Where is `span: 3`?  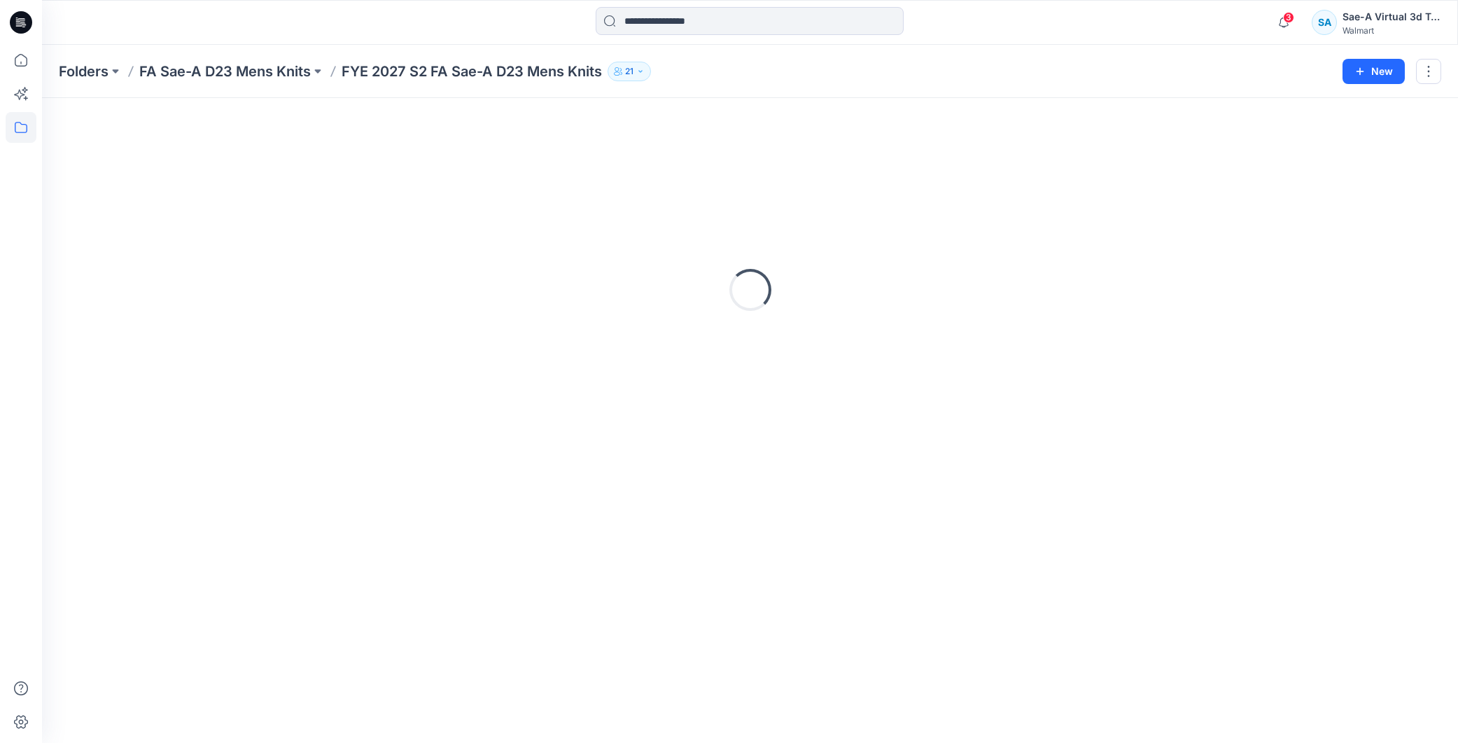
span: 3 is located at coordinates (1288, 17).